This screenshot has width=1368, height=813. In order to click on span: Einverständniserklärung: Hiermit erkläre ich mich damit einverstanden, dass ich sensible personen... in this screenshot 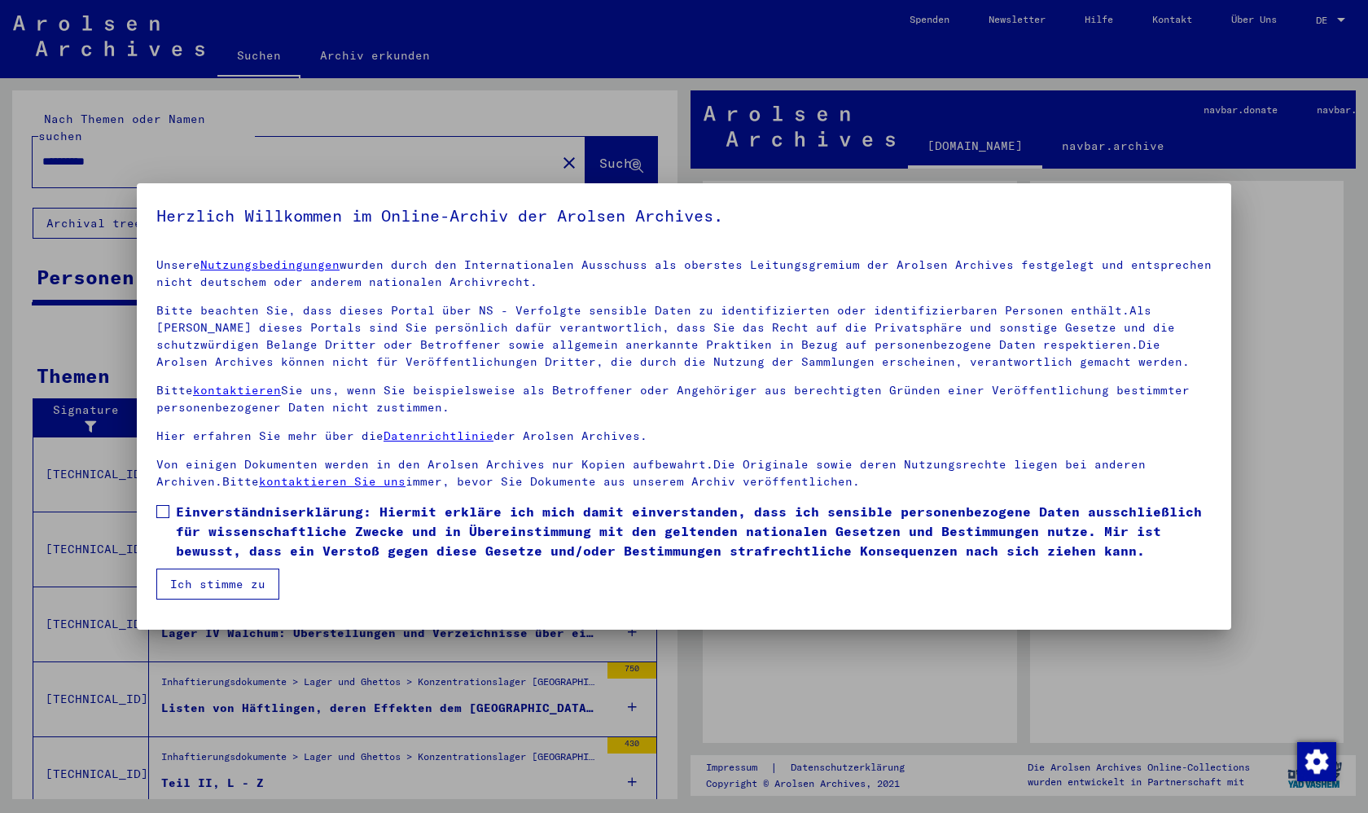, I will do `click(694, 531)`.